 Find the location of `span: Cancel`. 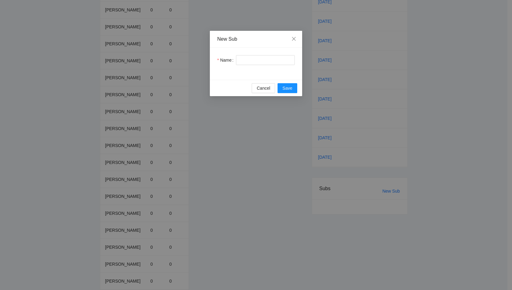

span: Cancel is located at coordinates (263, 88).